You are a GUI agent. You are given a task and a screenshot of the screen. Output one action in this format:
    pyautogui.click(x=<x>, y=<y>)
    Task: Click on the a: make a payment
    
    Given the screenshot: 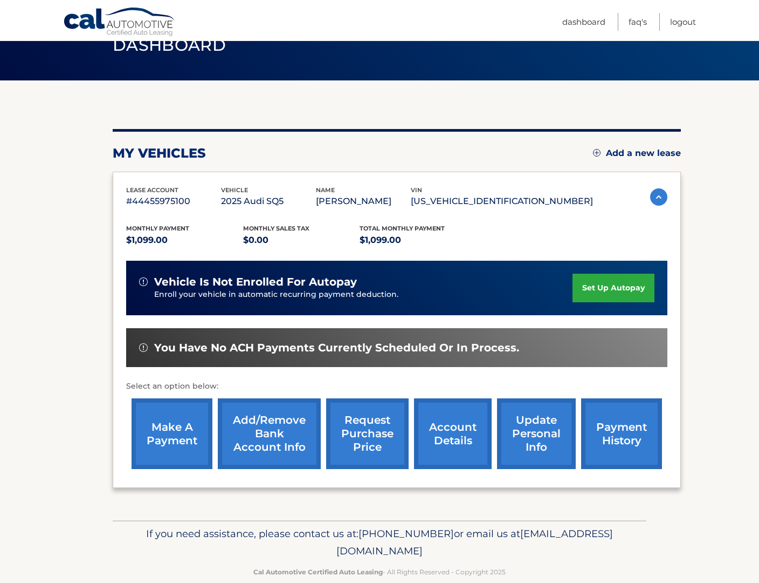 What is the action you would take?
    pyautogui.click(x=172, y=433)
    